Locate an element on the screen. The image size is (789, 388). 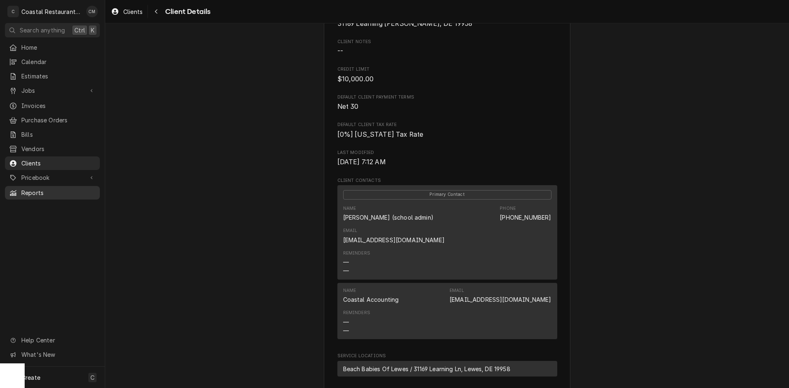
span: K is located at coordinates (92, 30).